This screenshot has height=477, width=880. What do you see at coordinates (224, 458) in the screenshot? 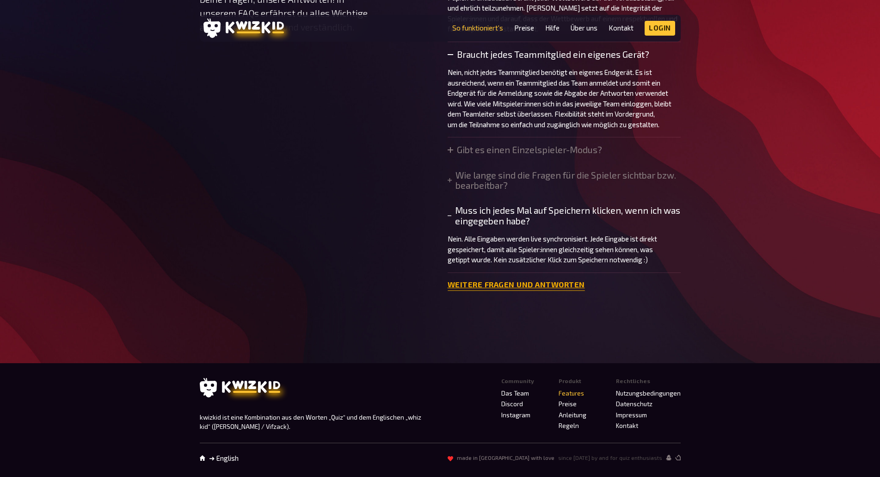
I see `a: ➜ English` at bounding box center [224, 458].